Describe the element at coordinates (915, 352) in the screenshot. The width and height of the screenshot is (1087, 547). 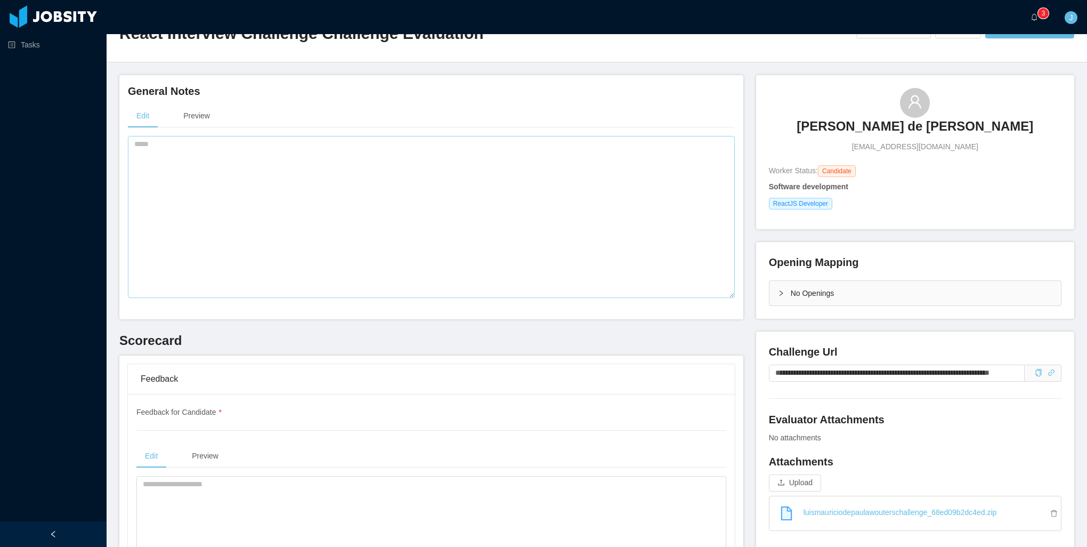
I see `h4: Challenge Url` at that location.